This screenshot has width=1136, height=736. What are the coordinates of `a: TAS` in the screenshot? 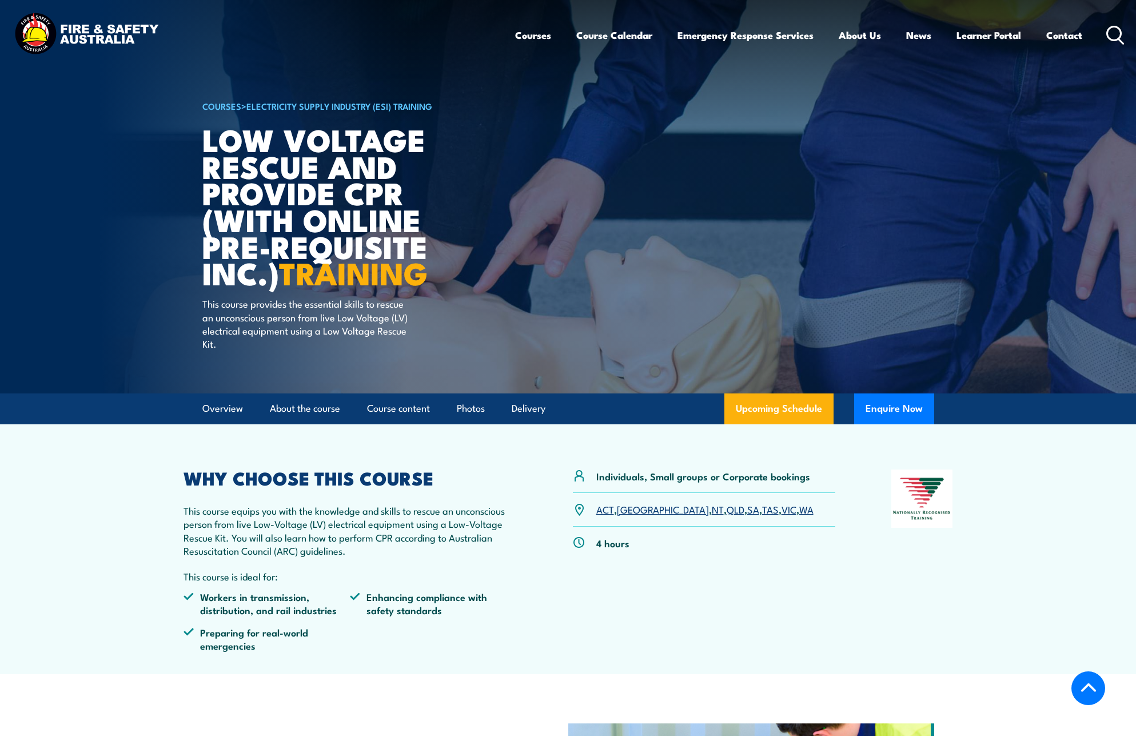 It's located at (770, 509).